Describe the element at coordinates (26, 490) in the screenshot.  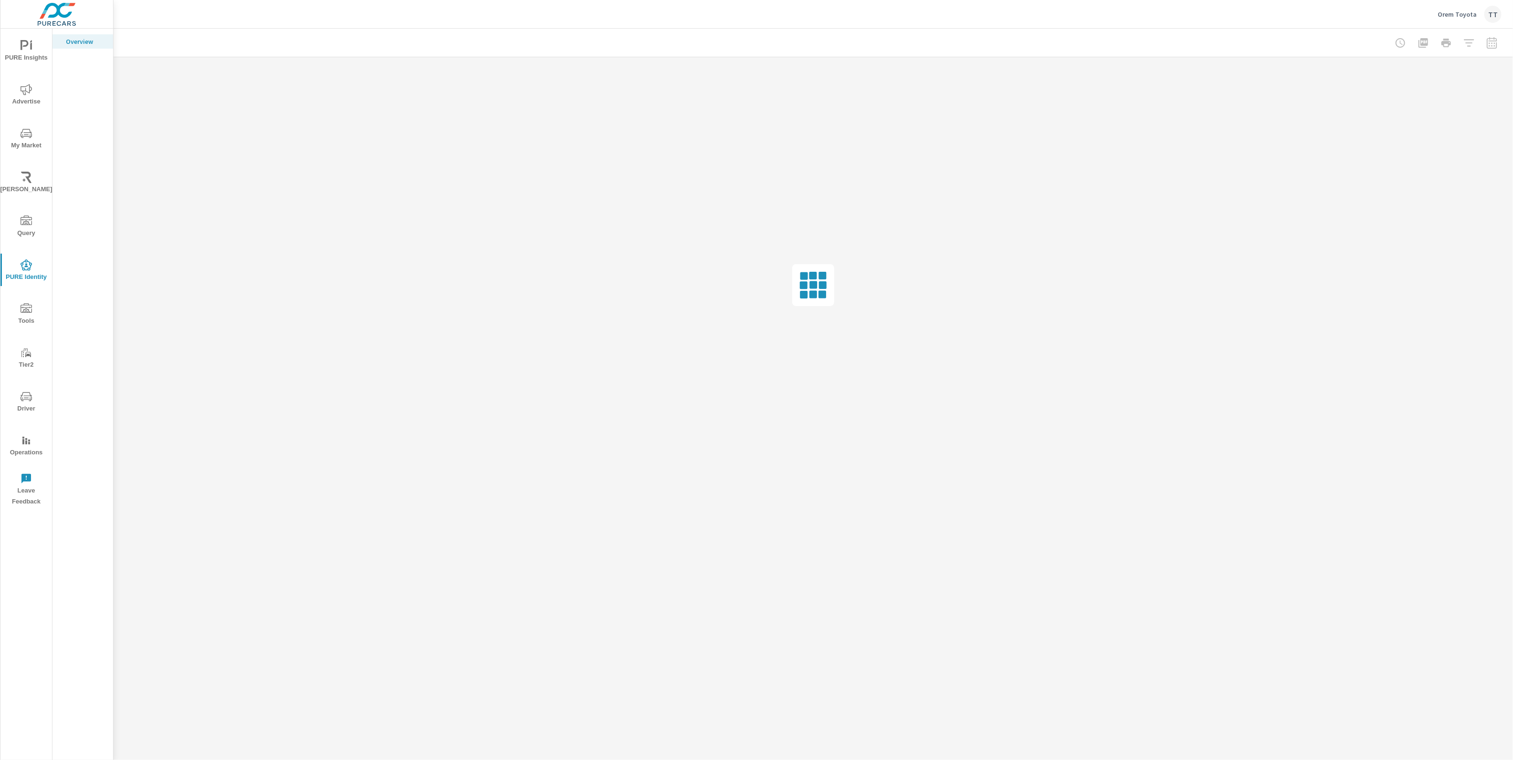
I see `span: Leave Feedback` at that location.